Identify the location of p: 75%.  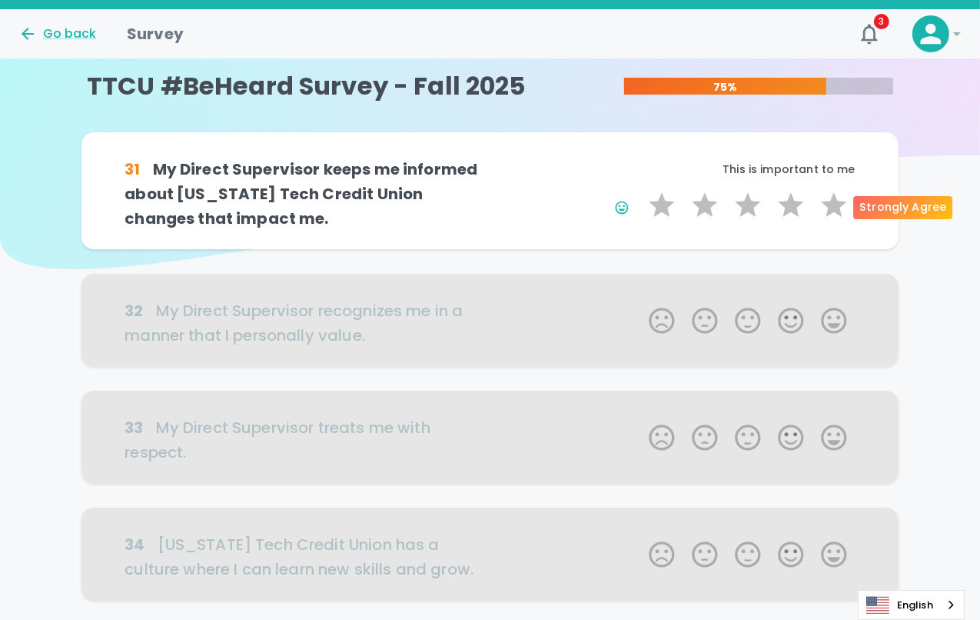
(725, 87).